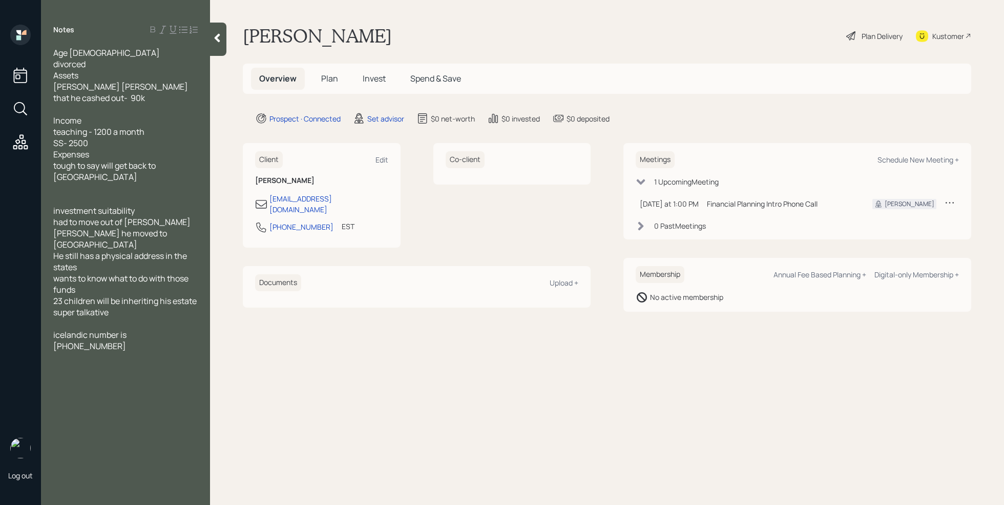  I want to click on div: Log out, so click(20, 475).